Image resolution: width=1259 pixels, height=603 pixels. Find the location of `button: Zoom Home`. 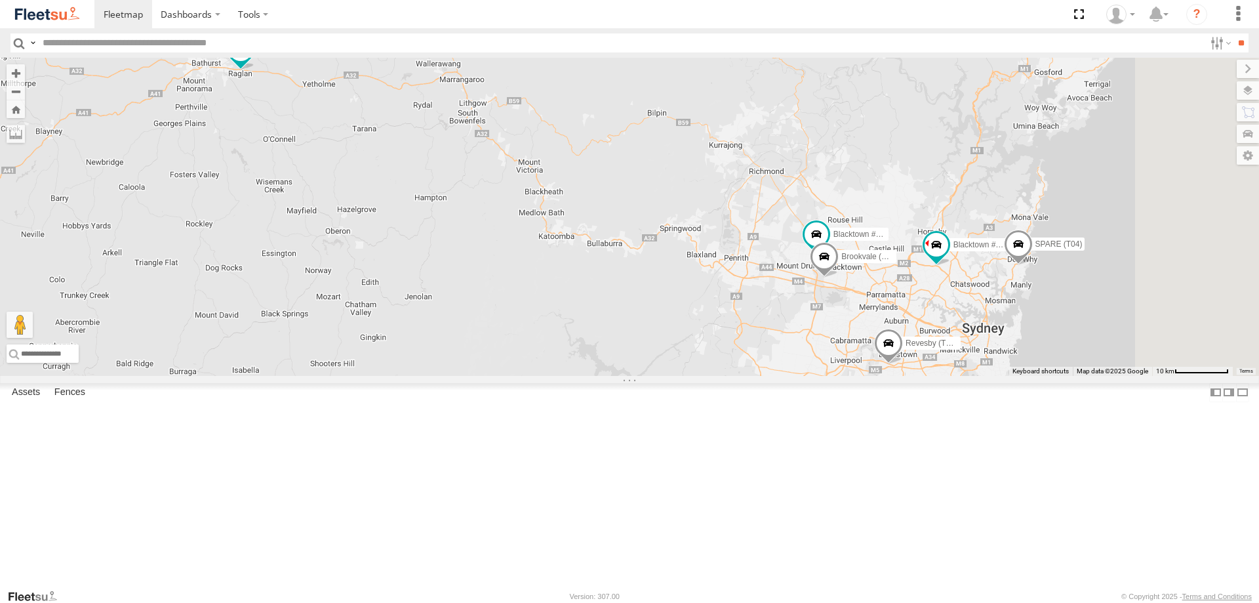

button: Zoom Home is located at coordinates (16, 109).